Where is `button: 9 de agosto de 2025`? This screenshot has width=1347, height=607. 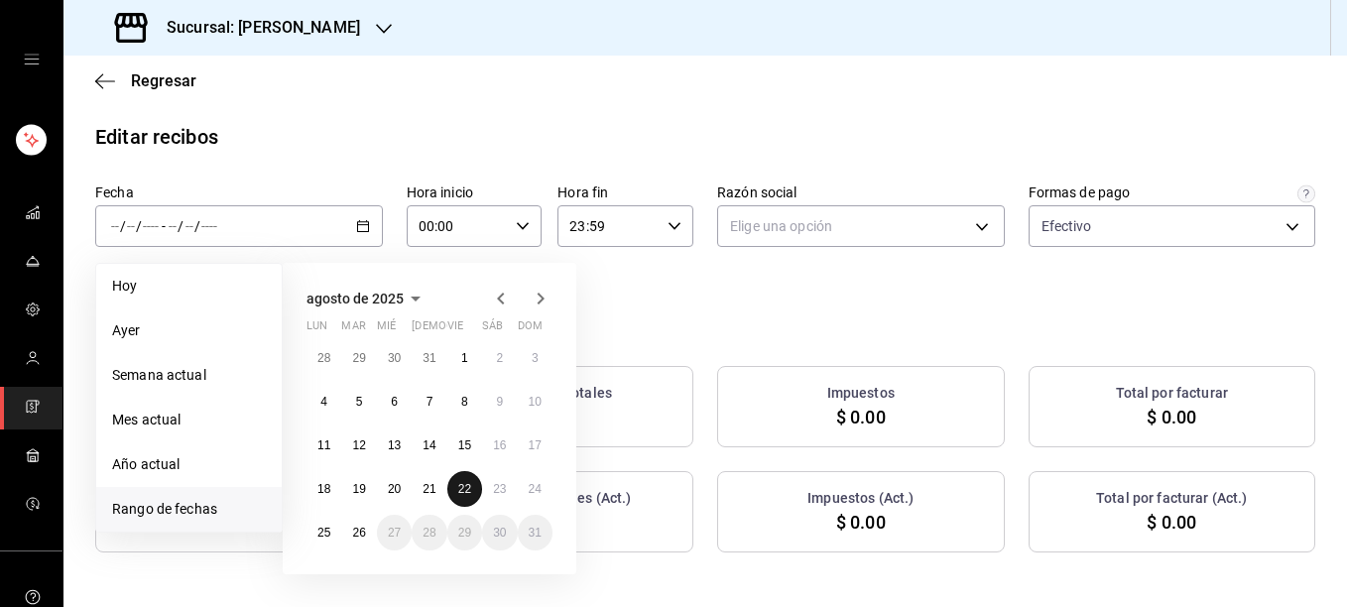 button: 9 de agosto de 2025 is located at coordinates (499, 402).